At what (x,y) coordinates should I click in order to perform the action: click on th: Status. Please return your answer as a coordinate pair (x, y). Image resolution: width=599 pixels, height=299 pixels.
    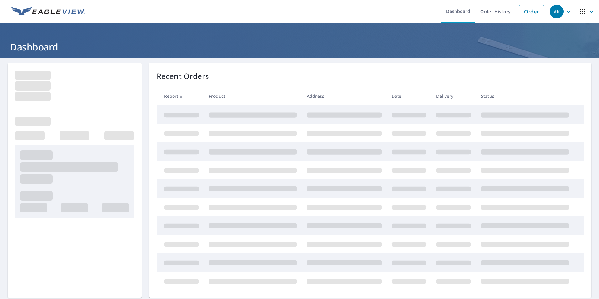
    Looking at the image, I should click on (525, 96).